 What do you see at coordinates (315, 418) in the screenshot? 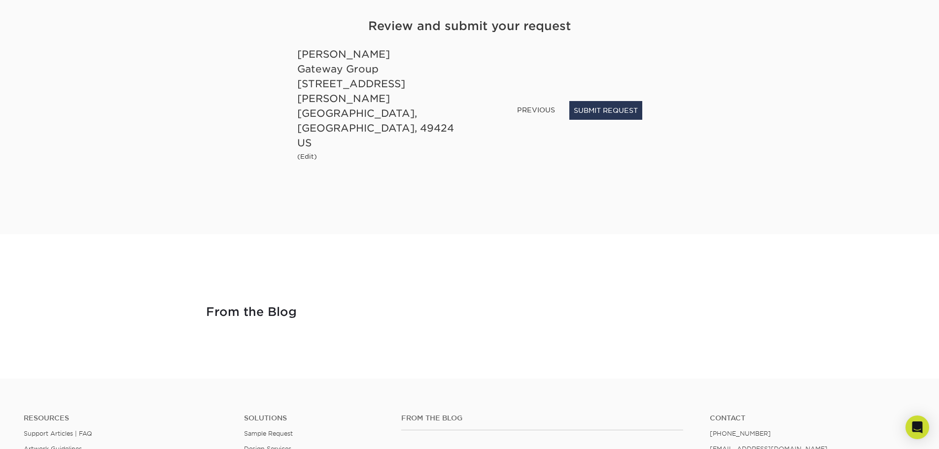
I see `h4: Solutions` at bounding box center [315, 418].